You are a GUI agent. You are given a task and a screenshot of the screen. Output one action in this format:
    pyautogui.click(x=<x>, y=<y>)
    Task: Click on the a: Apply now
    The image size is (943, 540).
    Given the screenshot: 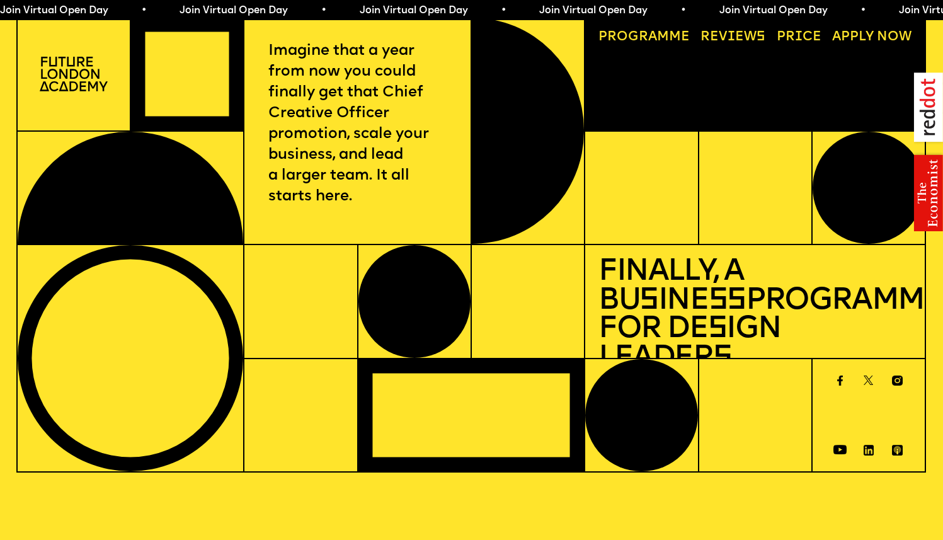 What is the action you would take?
    pyautogui.click(x=872, y=37)
    